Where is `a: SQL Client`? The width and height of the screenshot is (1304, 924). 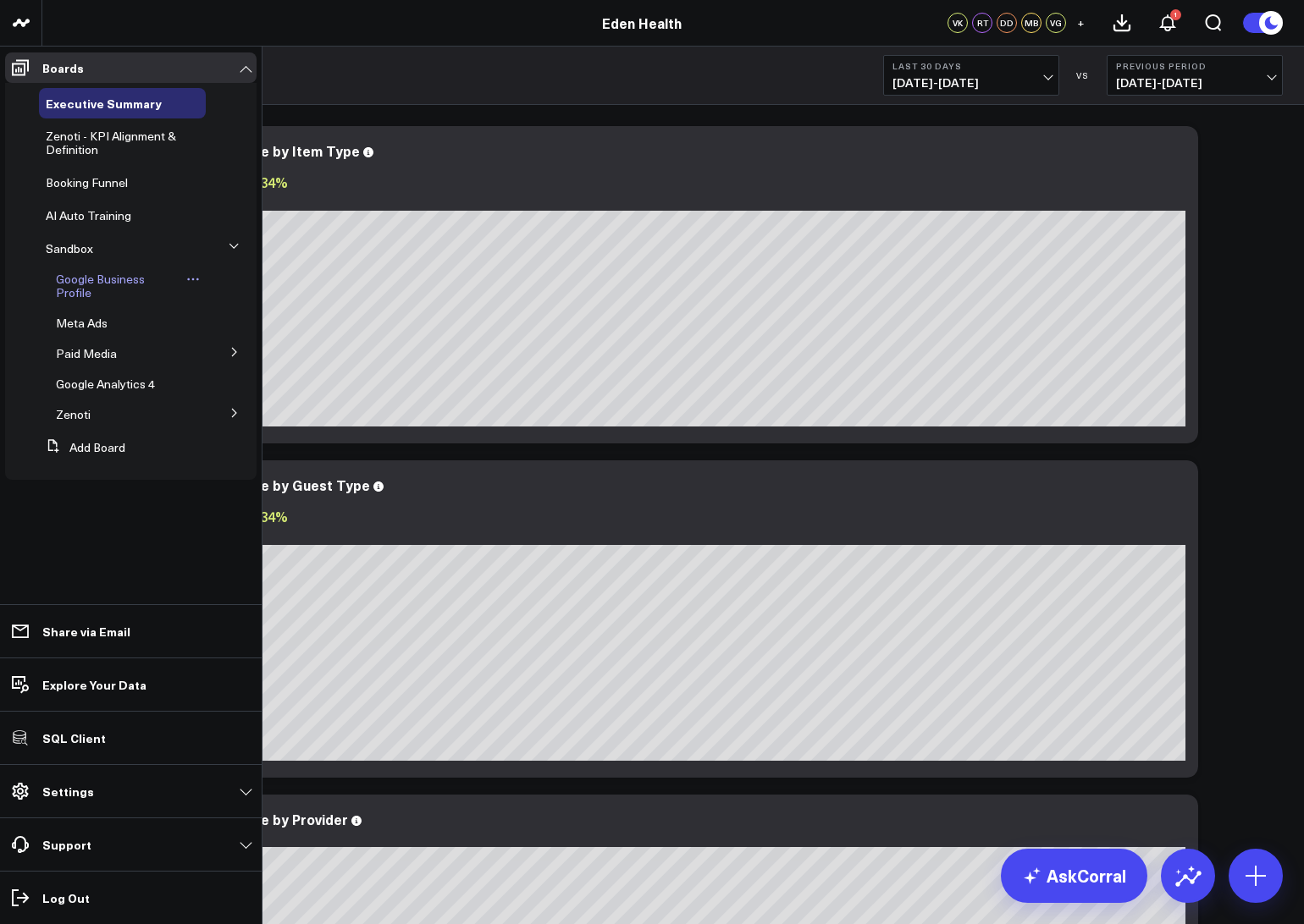
a: SQL Client is located at coordinates (130, 738).